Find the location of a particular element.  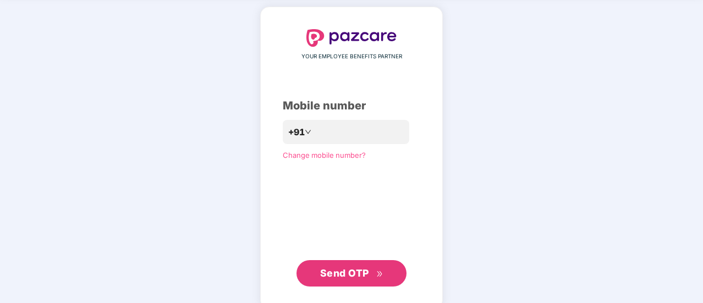

span: +91 is located at coordinates (296, 132).